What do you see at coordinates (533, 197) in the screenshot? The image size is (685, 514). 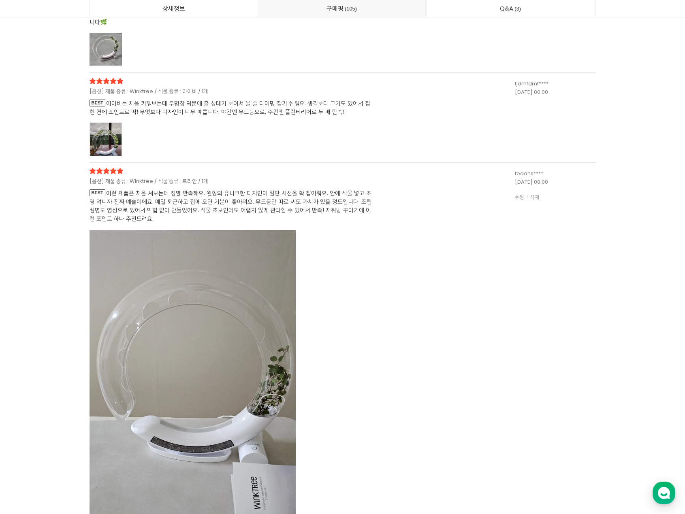 I see `a: 삭제` at bounding box center [533, 197].